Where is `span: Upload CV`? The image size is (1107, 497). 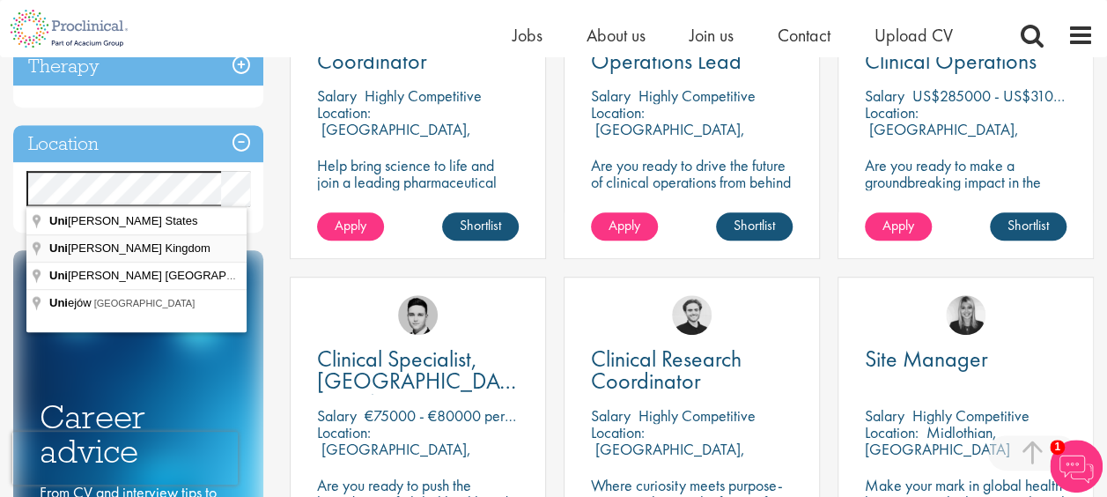 span: Upload CV is located at coordinates (913, 35).